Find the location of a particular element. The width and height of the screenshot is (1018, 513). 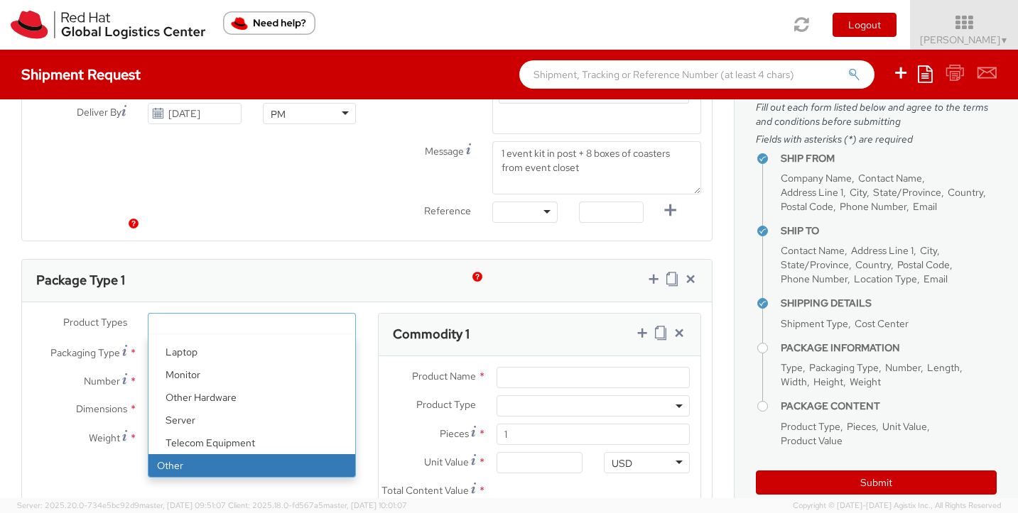

h4: Ship From is located at coordinates (888, 158).